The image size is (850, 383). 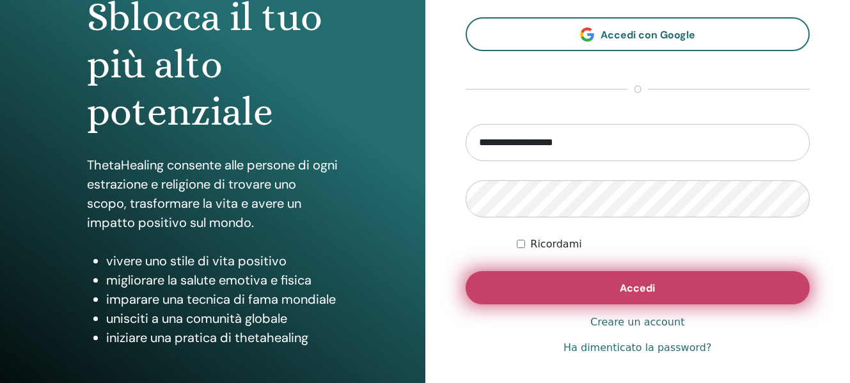 What do you see at coordinates (638, 288) in the screenshot?
I see `button: Accedi` at bounding box center [638, 288].